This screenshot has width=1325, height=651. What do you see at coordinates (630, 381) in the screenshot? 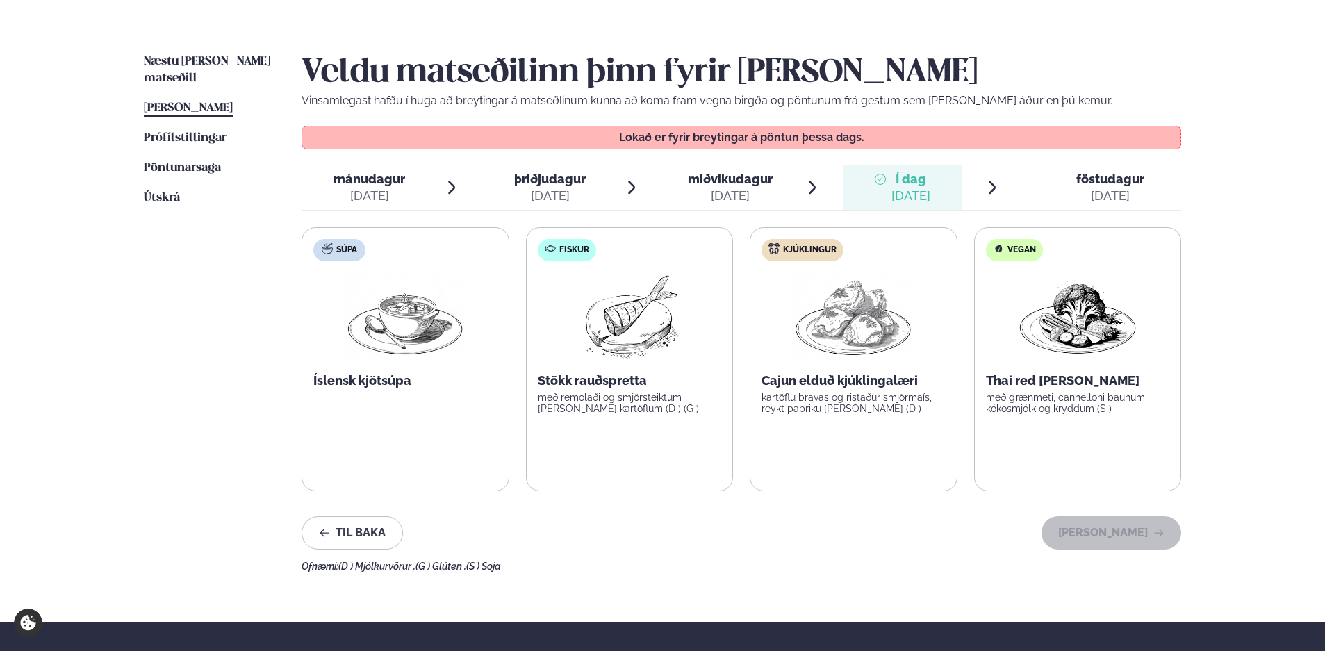
I see `p: Stökk rauðspretta` at bounding box center [630, 381].